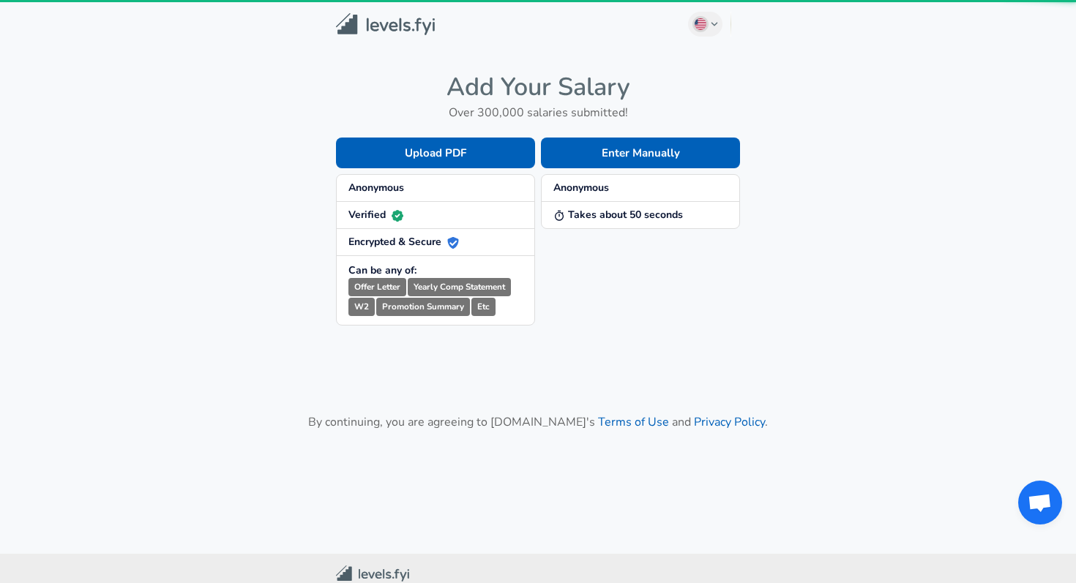 This screenshot has height=583, width=1076. What do you see at coordinates (385, 24) in the screenshot?
I see `img: Levels.fyi` at bounding box center [385, 24].